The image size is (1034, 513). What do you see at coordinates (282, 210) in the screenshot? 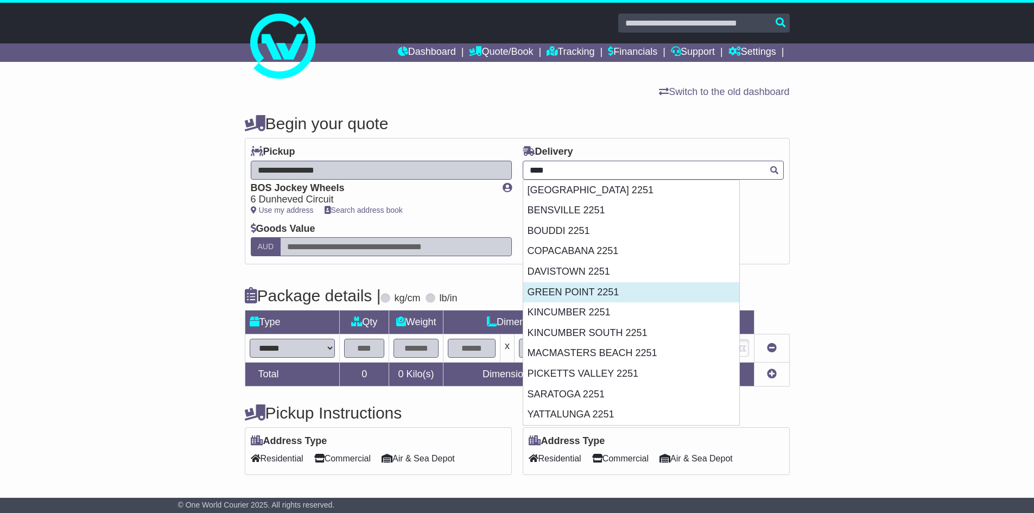
I see `a: Use my address` at bounding box center [282, 210].